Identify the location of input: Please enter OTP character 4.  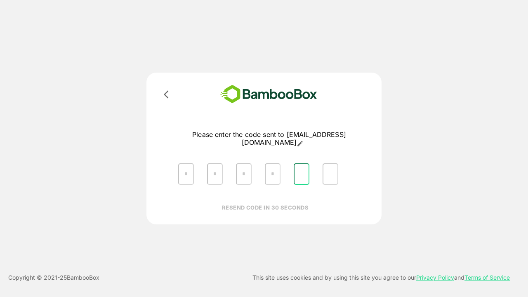
(273, 174).